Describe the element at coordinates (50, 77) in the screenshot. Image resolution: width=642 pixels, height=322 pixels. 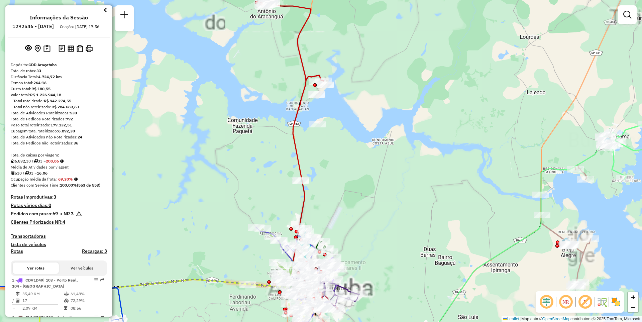
I see `strong: 4.724,72 km` at that location.